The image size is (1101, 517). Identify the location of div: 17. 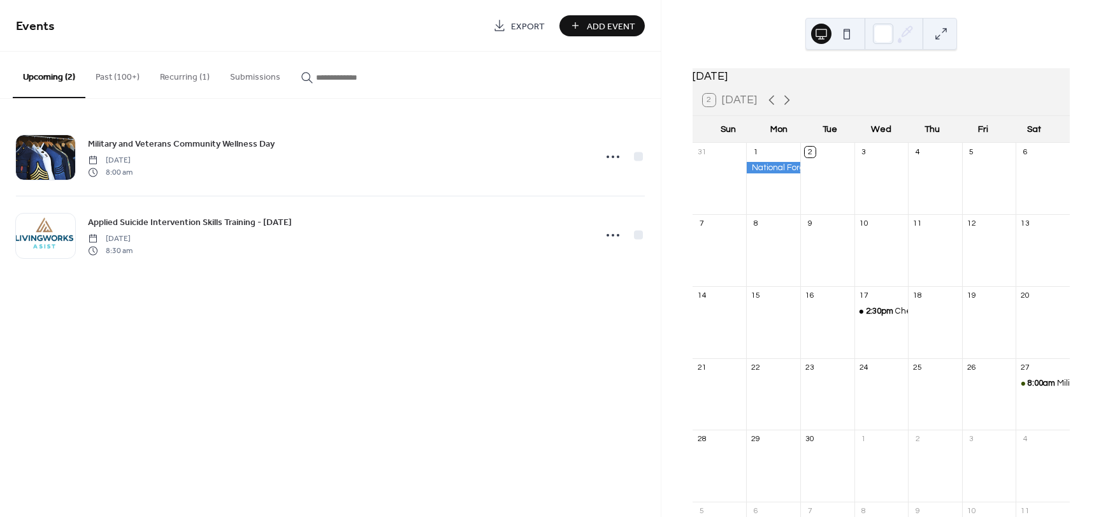
(863, 296).